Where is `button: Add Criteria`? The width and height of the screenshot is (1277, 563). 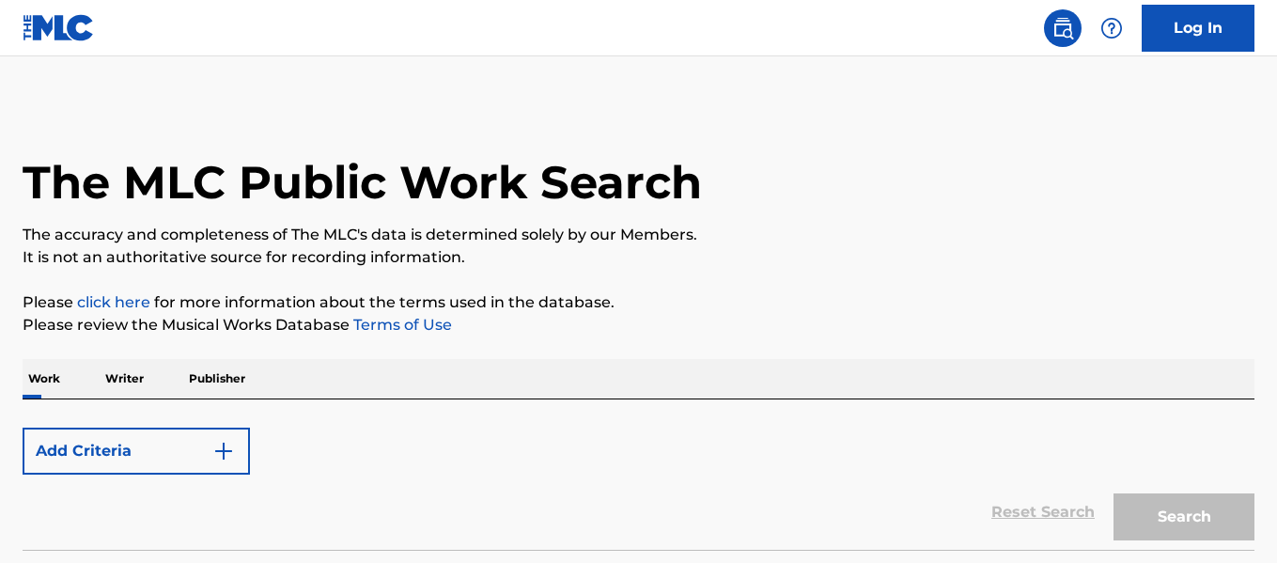 button: Add Criteria is located at coordinates (136, 451).